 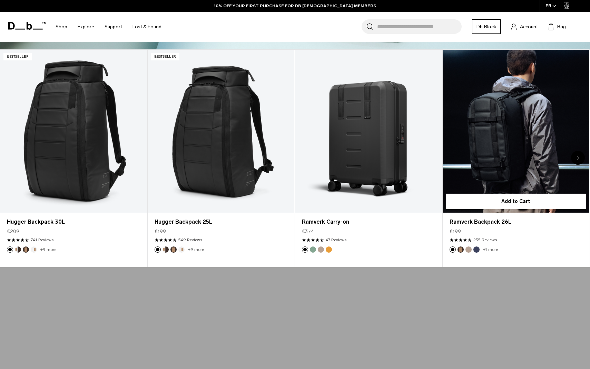 What do you see at coordinates (578, 158) in the screenshot?
I see `div: Next slide` at bounding box center [578, 158].